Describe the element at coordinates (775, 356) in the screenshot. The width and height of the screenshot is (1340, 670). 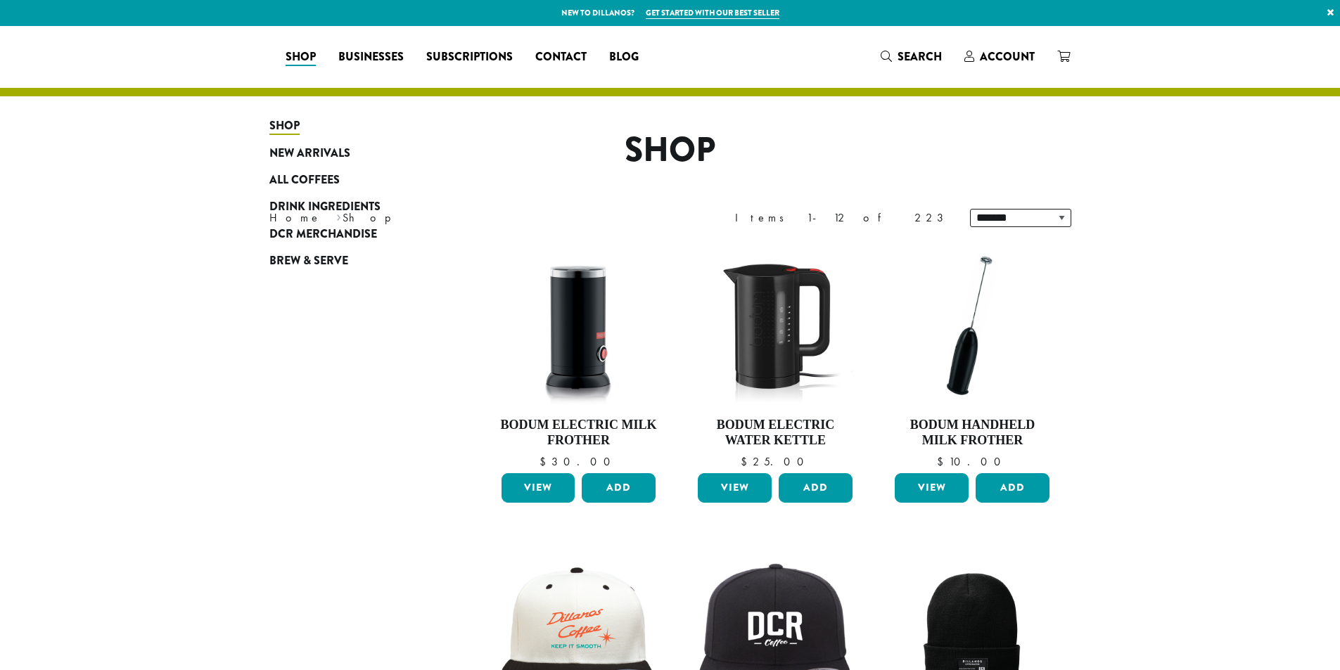
I see `a: Bodum Electric Water Kettle $25.00` at that location.